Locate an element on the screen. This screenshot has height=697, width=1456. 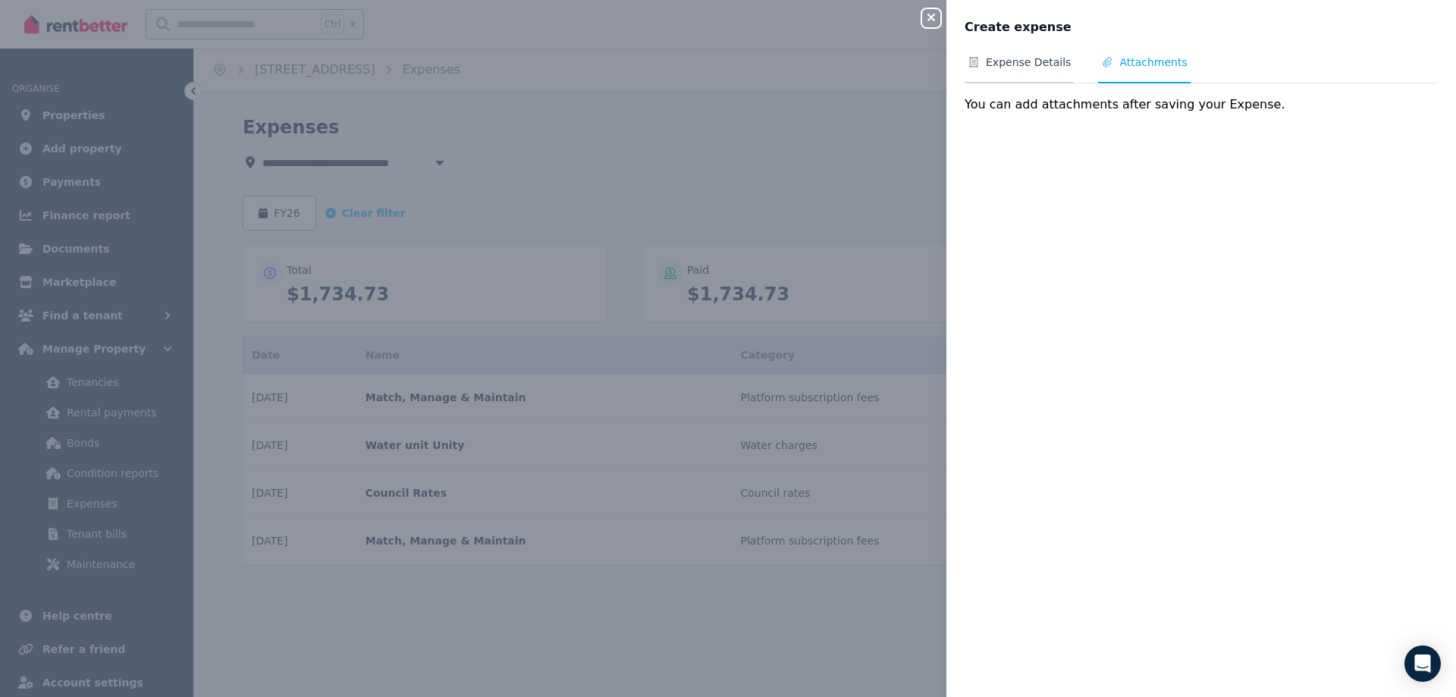
span: Attachments is located at coordinates (1152, 62).